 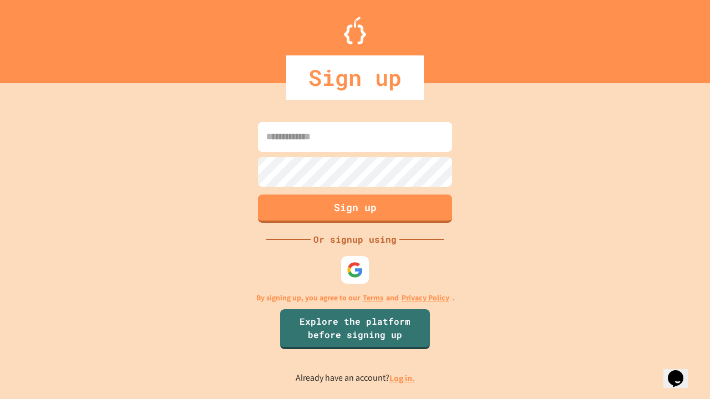 I want to click on button: Sign up, so click(x=355, y=209).